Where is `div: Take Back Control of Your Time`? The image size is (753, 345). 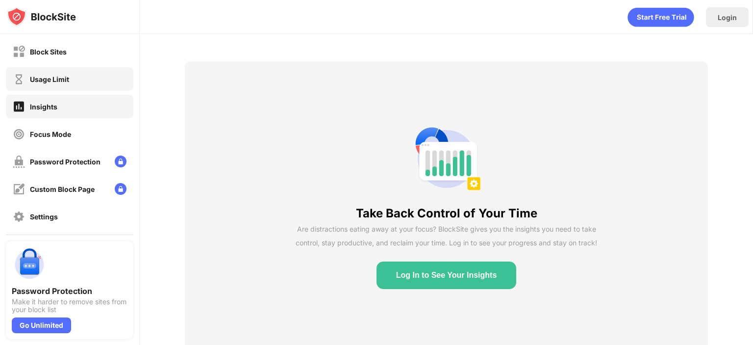
div: Take Back Control of Your Time is located at coordinates (447, 213).